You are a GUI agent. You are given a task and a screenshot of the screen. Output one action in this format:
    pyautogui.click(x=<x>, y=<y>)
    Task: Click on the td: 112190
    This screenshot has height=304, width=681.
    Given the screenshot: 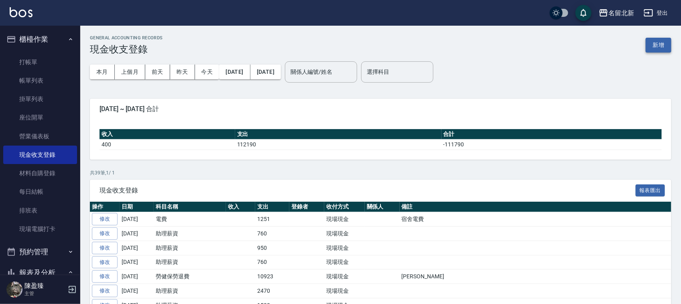 What is the action you would take?
    pyautogui.click(x=338, y=144)
    